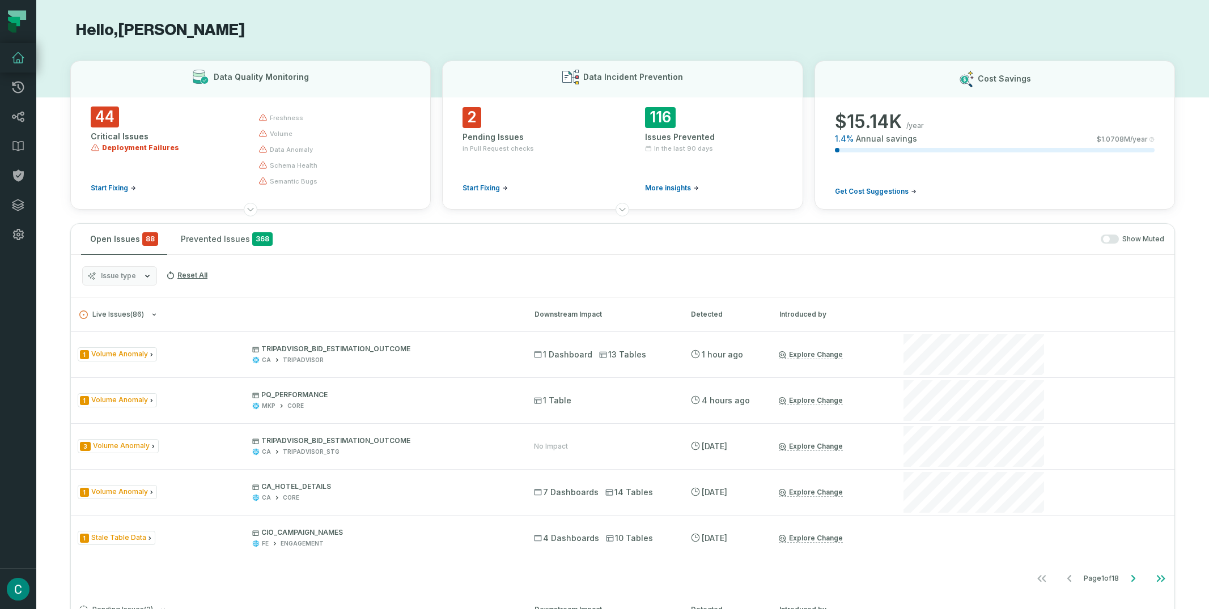 This screenshot has height=609, width=1209. Describe the element at coordinates (472, 117) in the screenshot. I see `span: 2` at that location.